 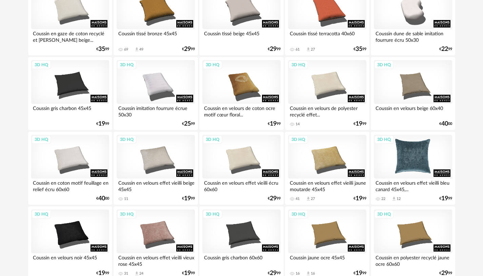 What do you see at coordinates (241, 260) in the screenshot?
I see `div: Coussin gris charbon 60x60` at bounding box center [241, 260].